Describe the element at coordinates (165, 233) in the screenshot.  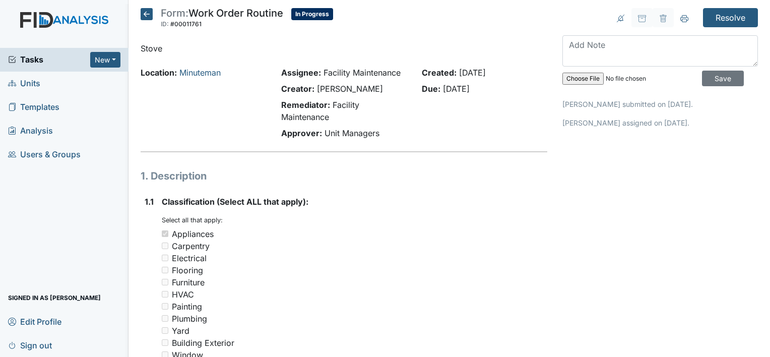
I see `input: Appliances` at that location.